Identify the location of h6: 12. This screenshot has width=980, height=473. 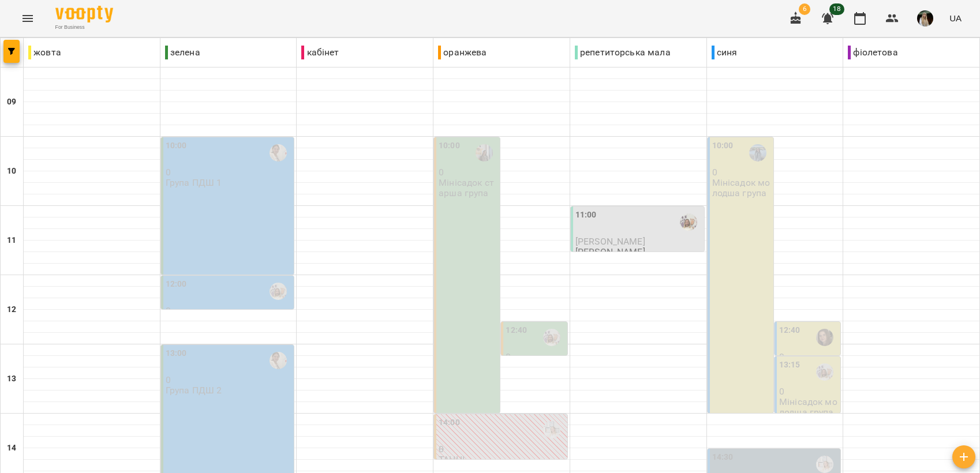
(12, 310).